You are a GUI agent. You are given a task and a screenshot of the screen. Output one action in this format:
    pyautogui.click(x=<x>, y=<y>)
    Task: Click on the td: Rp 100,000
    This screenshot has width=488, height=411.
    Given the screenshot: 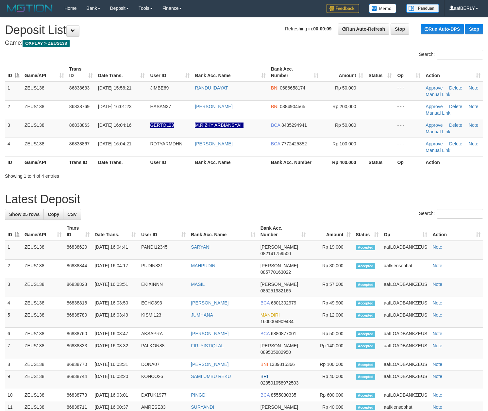 What is the action you would take?
    pyautogui.click(x=331, y=365)
    